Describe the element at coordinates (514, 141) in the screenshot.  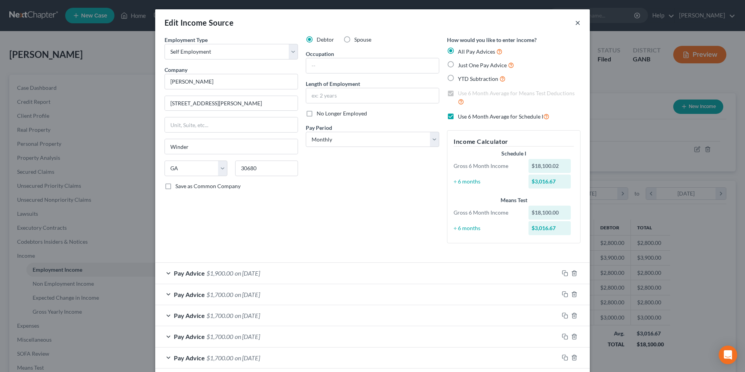
I see `h5: Income Calculator` at that location.